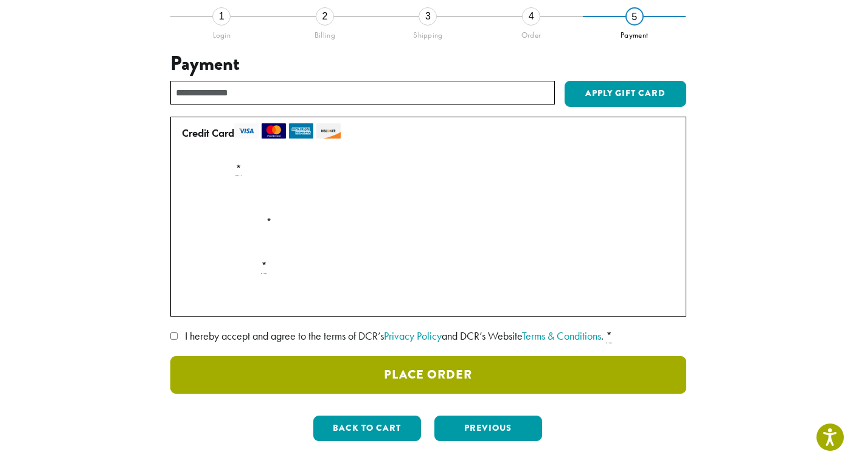 The width and height of the screenshot is (856, 463). I want to click on button: Previous, so click(488, 429).